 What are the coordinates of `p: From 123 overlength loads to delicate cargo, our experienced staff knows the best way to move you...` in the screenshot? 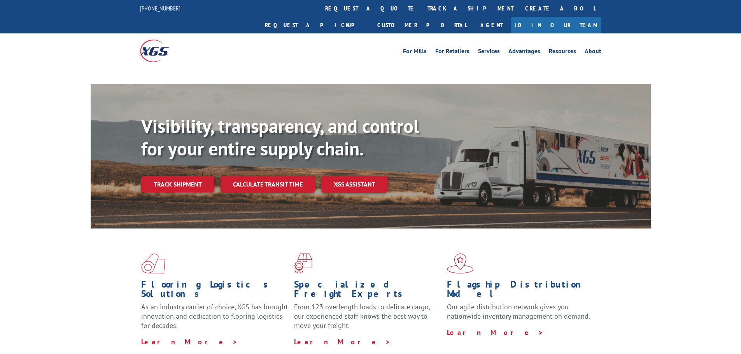 It's located at (368, 320).